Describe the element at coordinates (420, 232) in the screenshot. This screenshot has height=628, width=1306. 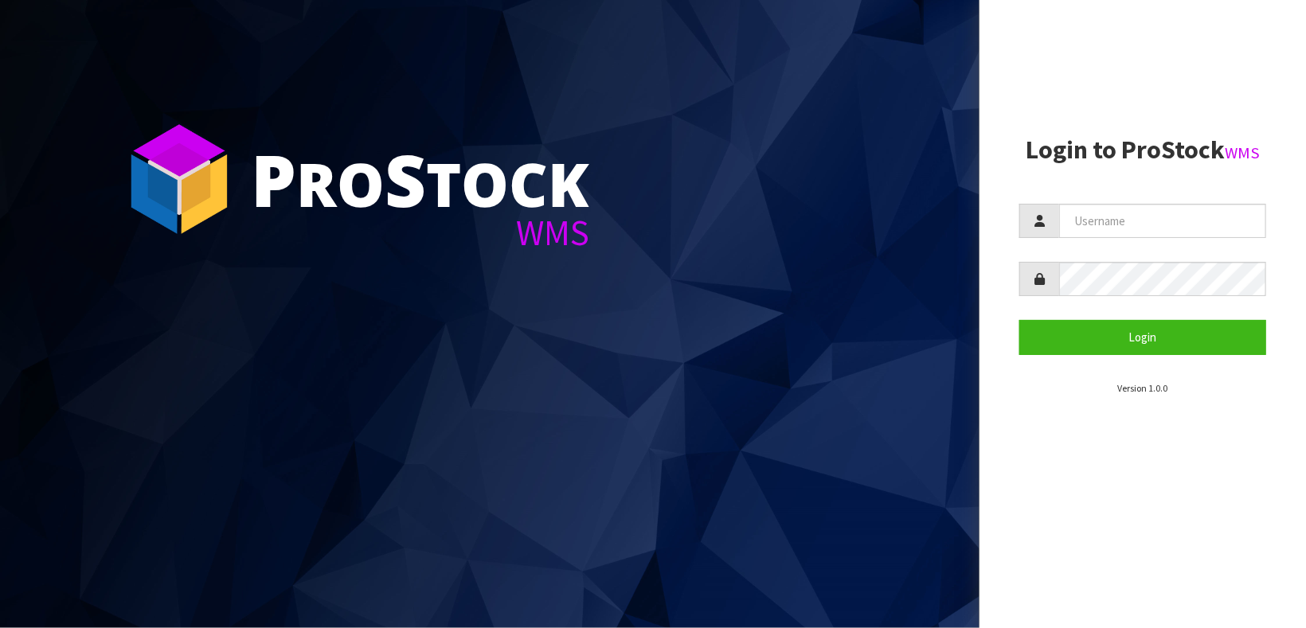
I see `div: WMS` at that location.